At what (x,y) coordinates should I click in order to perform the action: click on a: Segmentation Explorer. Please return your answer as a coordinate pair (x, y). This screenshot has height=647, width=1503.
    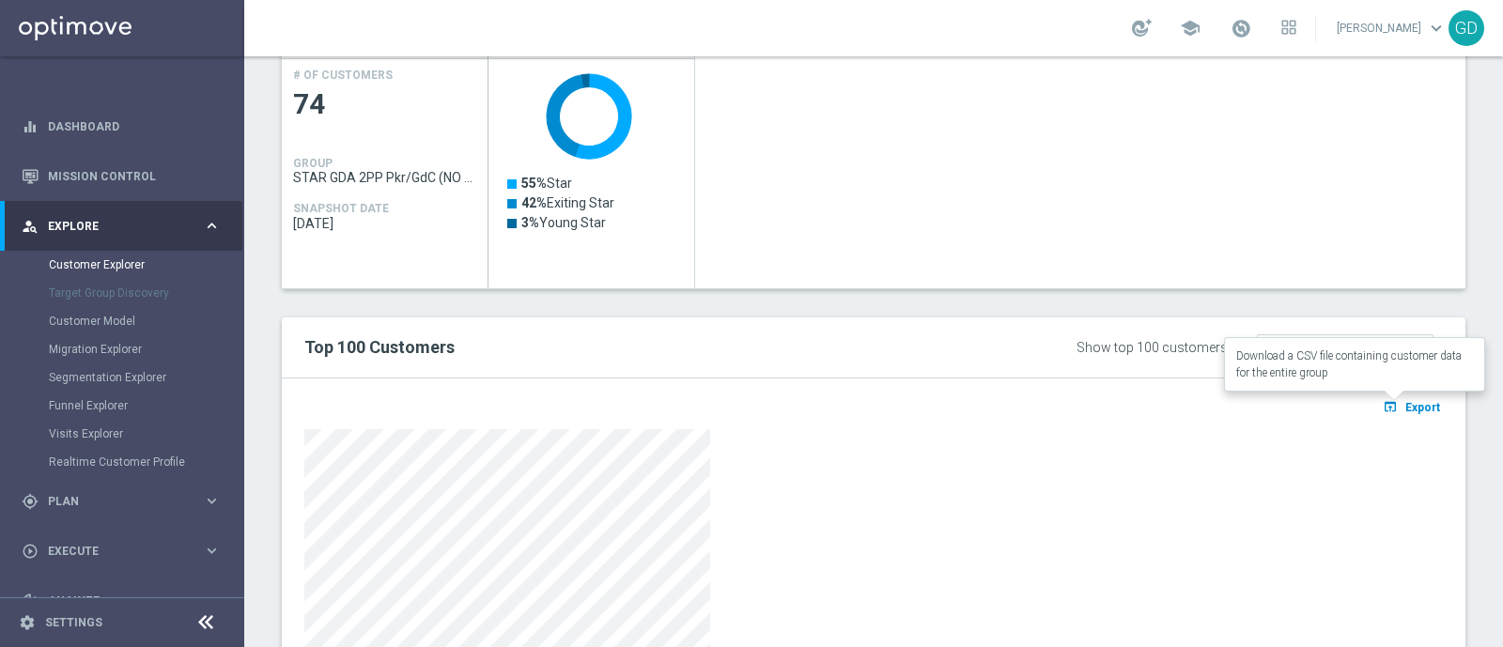
    Looking at the image, I should click on (122, 378).